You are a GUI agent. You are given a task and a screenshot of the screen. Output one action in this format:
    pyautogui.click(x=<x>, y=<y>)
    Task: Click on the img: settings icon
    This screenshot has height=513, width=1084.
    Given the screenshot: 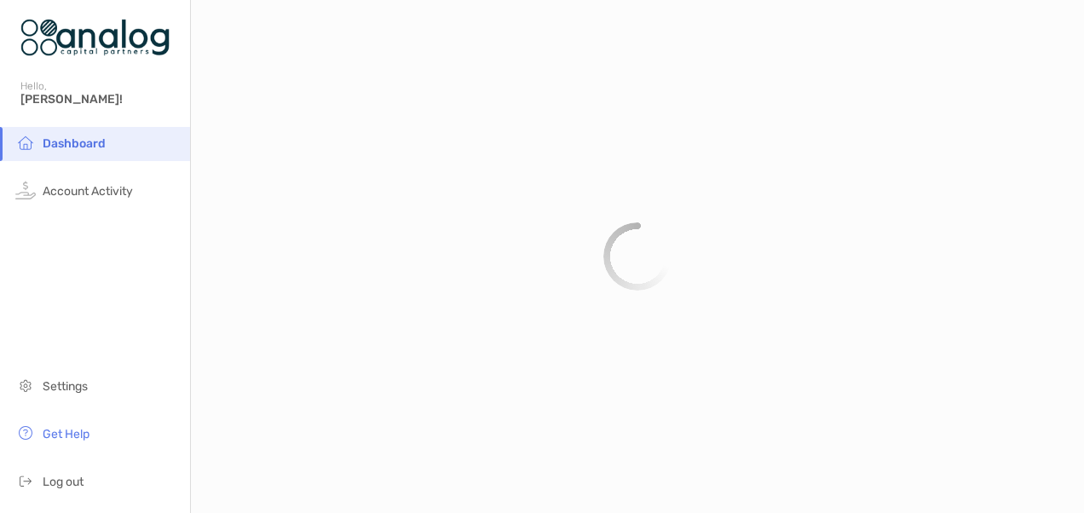 What is the action you would take?
    pyautogui.click(x=26, y=385)
    